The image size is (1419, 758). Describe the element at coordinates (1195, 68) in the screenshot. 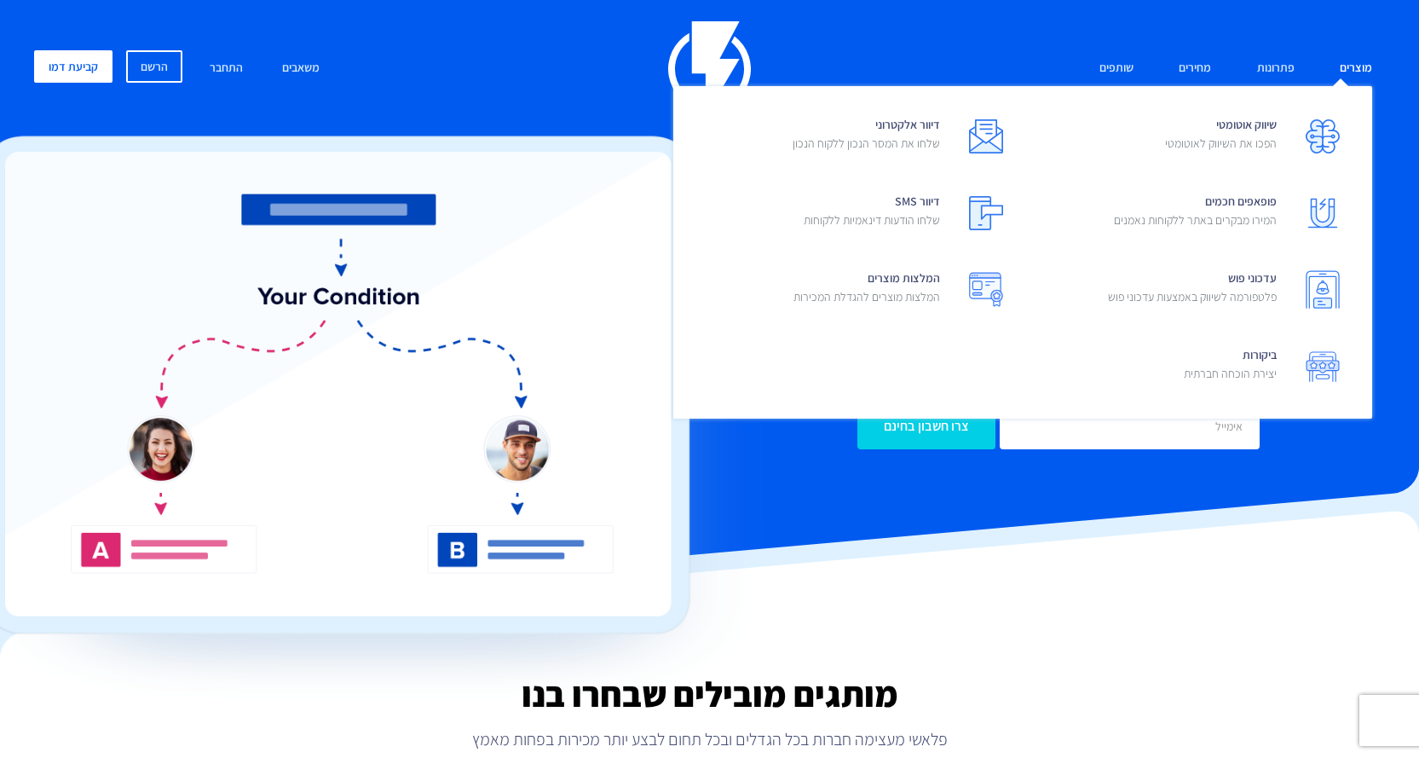

I see `a: מחירים` at that location.